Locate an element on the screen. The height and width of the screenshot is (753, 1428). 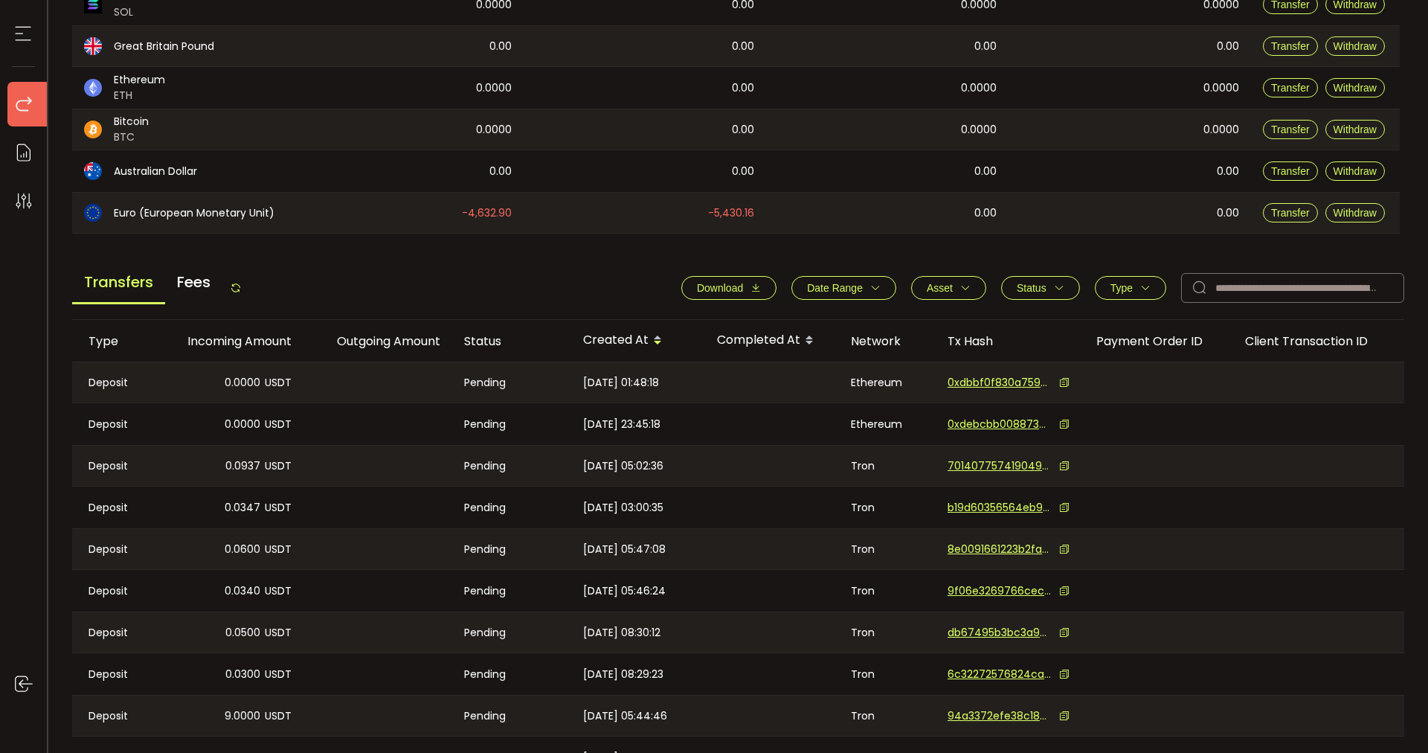
div: Outgoing Amount is located at coordinates (378, 341).